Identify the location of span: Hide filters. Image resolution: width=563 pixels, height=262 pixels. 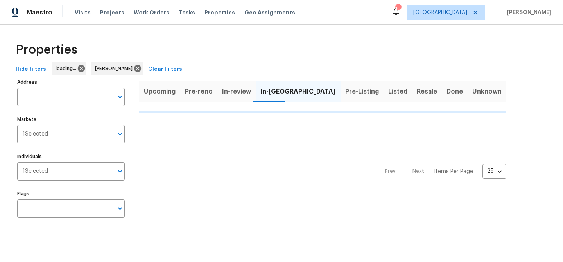
(31, 69).